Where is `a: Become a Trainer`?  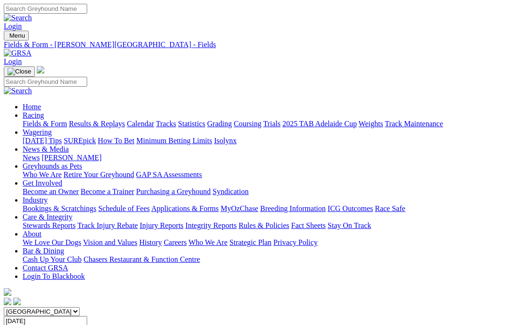 a: Become a Trainer is located at coordinates (107, 191).